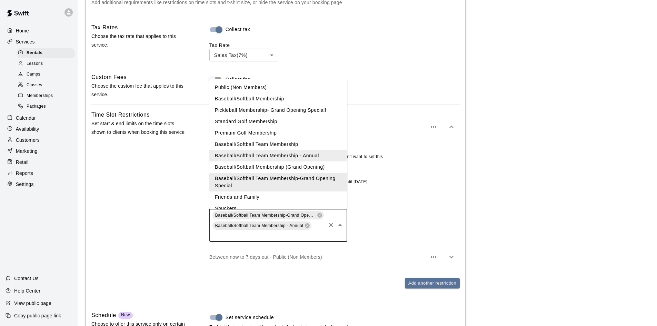 This screenshot has width=657, height=326. Describe the element at coordinates (39, 31) in the screenshot. I see `a: Home` at that location.